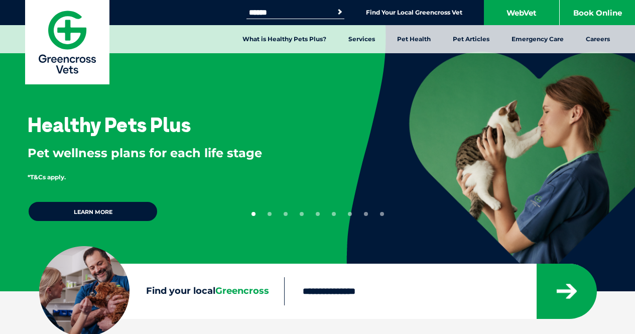 This screenshot has width=635, height=334. Describe the element at coordinates (350, 214) in the screenshot. I see `button: 7 of 9` at that location.